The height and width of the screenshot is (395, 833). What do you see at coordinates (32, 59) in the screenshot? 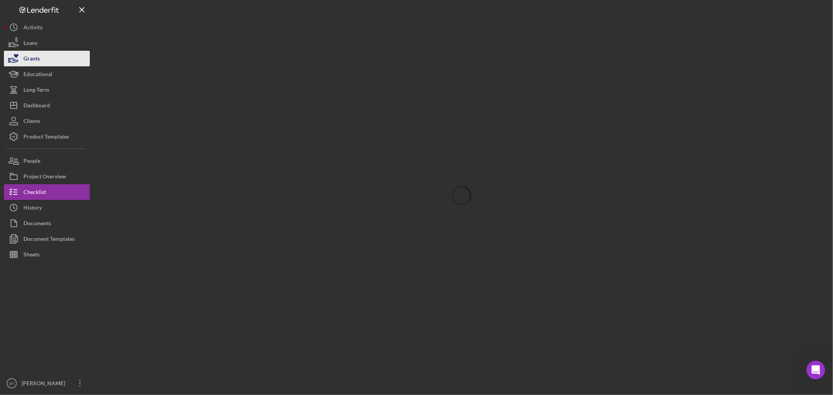
I see `div: Grants` at bounding box center [32, 59].